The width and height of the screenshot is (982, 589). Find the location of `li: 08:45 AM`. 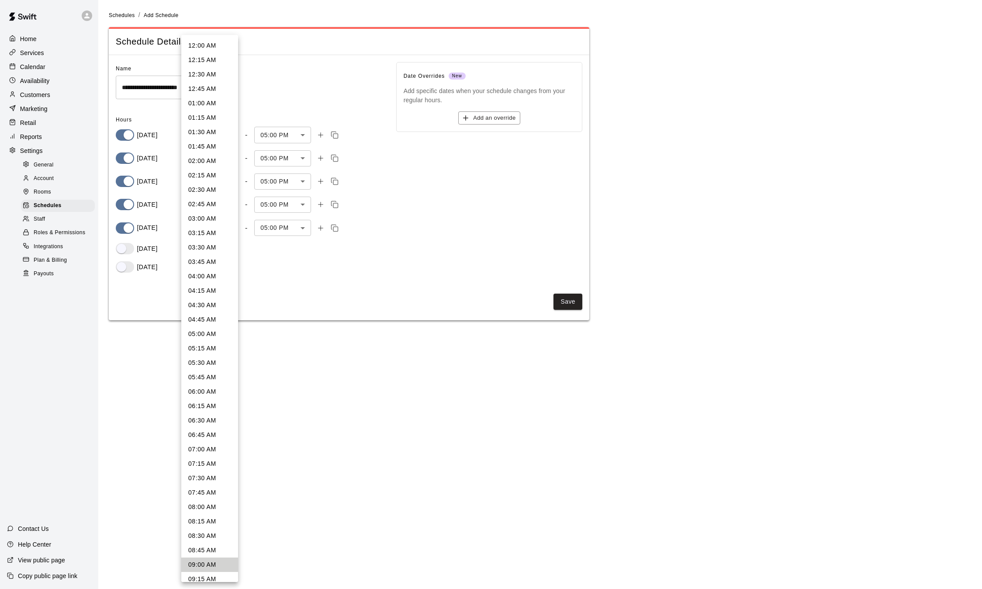

li: 08:45 AM is located at coordinates (210, 550).